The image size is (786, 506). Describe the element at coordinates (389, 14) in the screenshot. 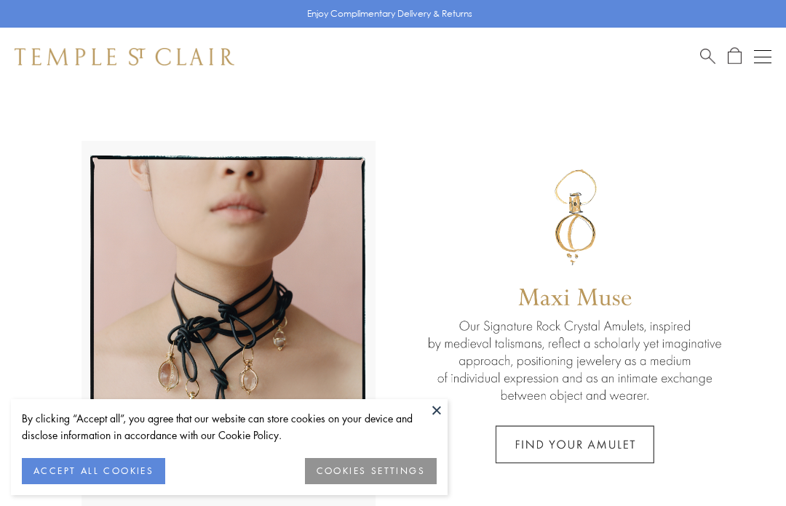

I see `p: Enjoy Complimentary Delivery & Returns` at that location.